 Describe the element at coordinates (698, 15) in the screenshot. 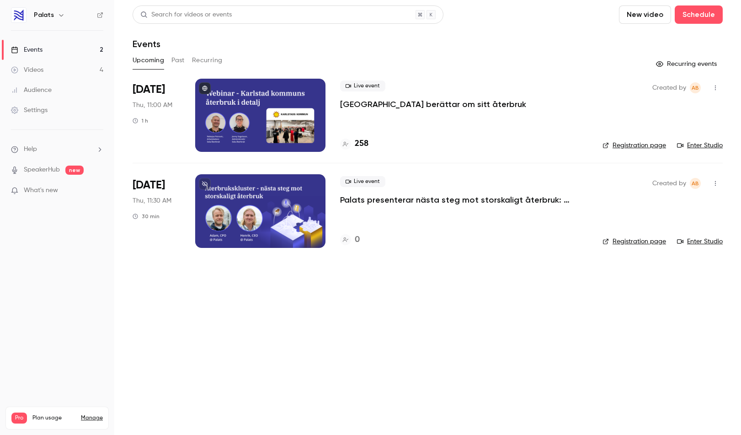

I see `button: Schedule` at that location.